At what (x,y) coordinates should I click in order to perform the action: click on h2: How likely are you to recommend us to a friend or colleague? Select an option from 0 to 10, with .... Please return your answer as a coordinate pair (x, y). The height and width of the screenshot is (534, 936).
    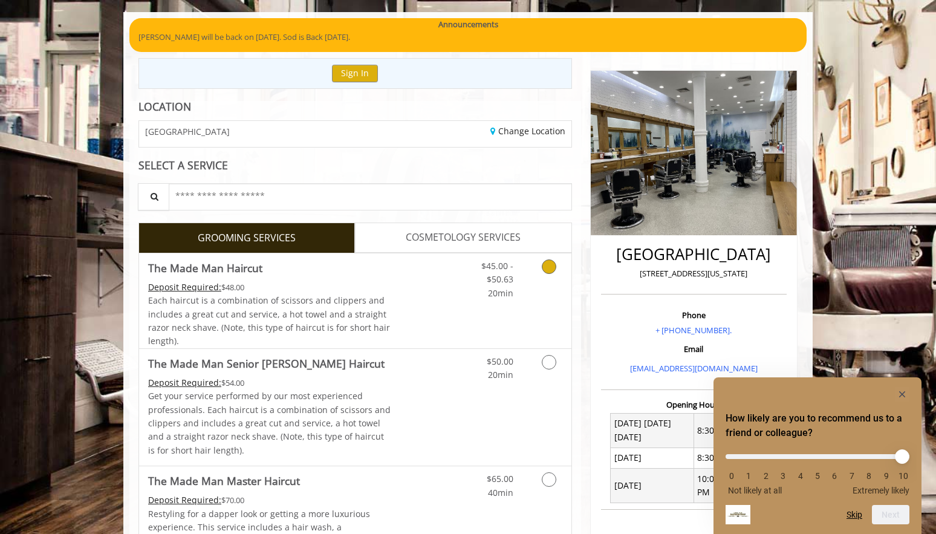
    Looking at the image, I should click on (818, 426).